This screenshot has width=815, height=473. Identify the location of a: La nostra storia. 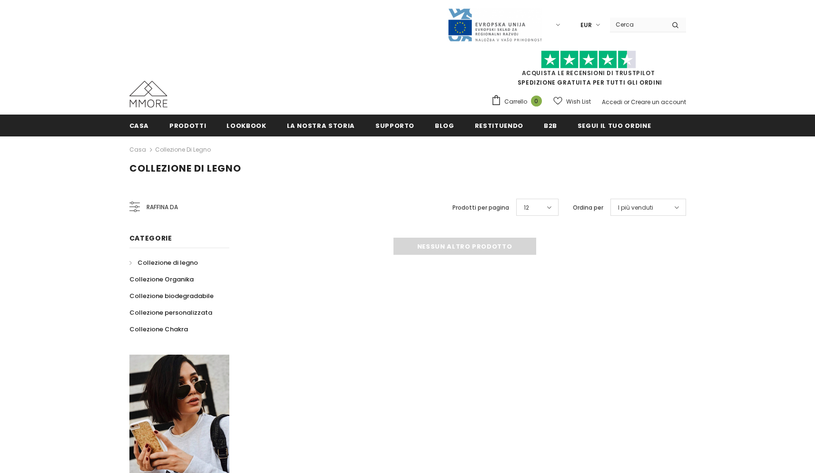
(321, 125).